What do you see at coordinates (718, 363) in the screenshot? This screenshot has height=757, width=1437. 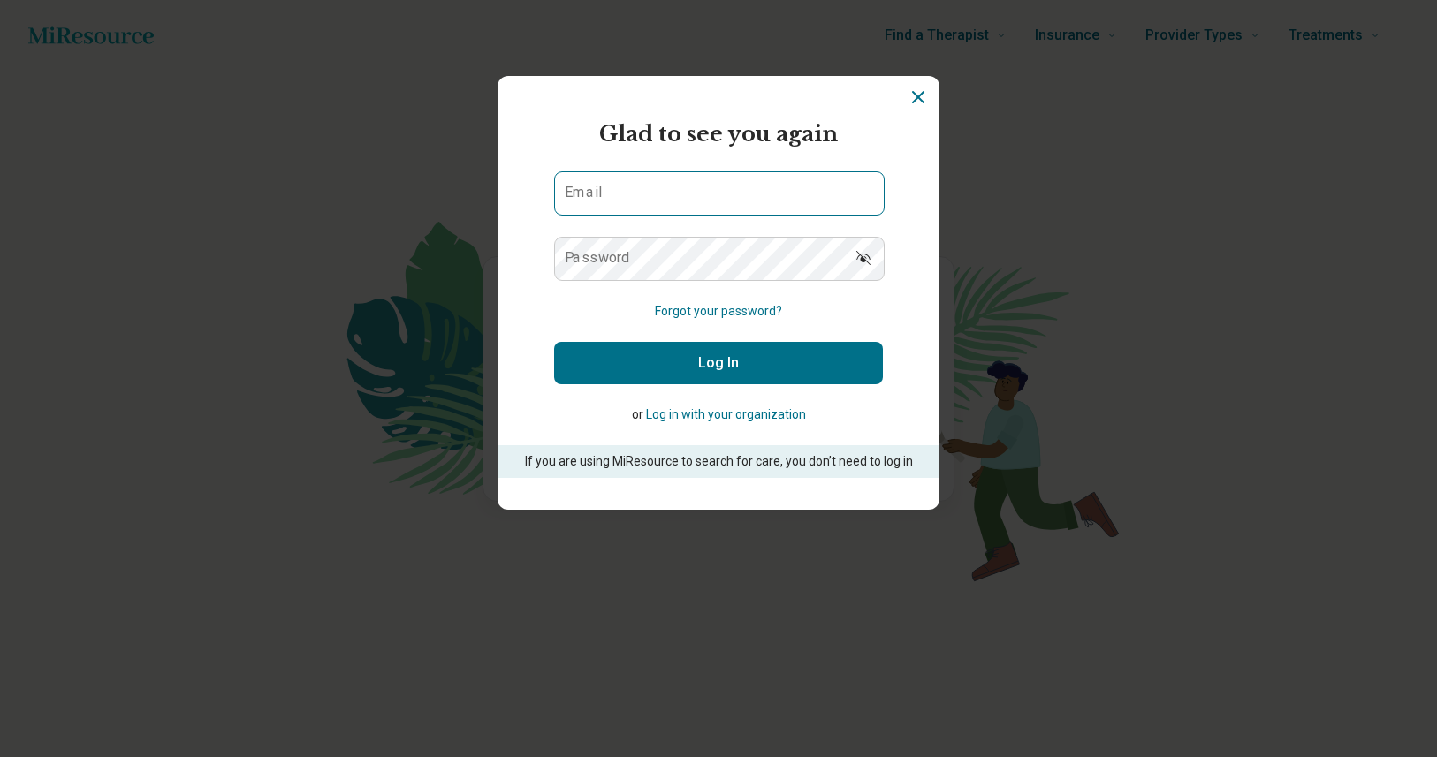 I see `button: Log In` at bounding box center [718, 363].